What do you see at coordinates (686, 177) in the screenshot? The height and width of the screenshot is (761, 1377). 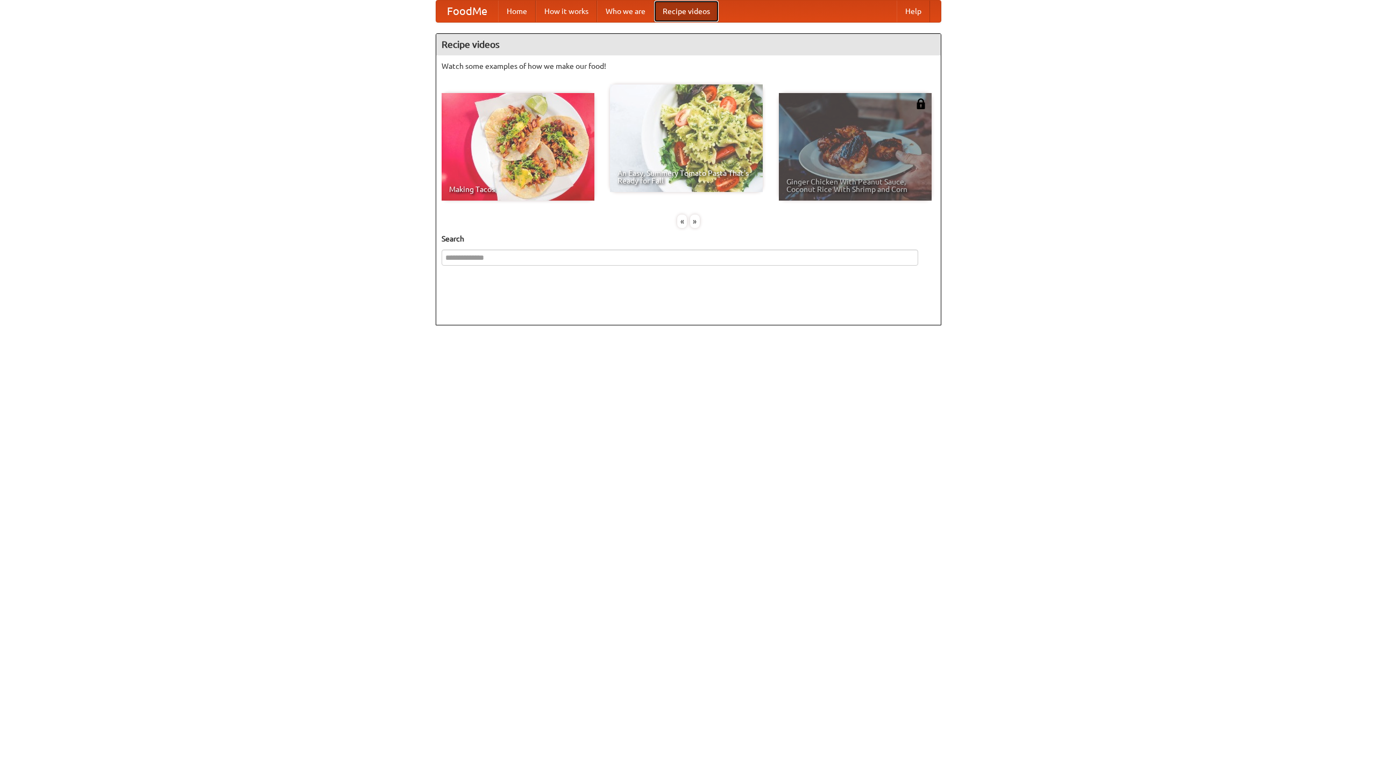 I see `span: An Easy, Summery Tomato Pasta That's Ready for Fall` at bounding box center [686, 177].